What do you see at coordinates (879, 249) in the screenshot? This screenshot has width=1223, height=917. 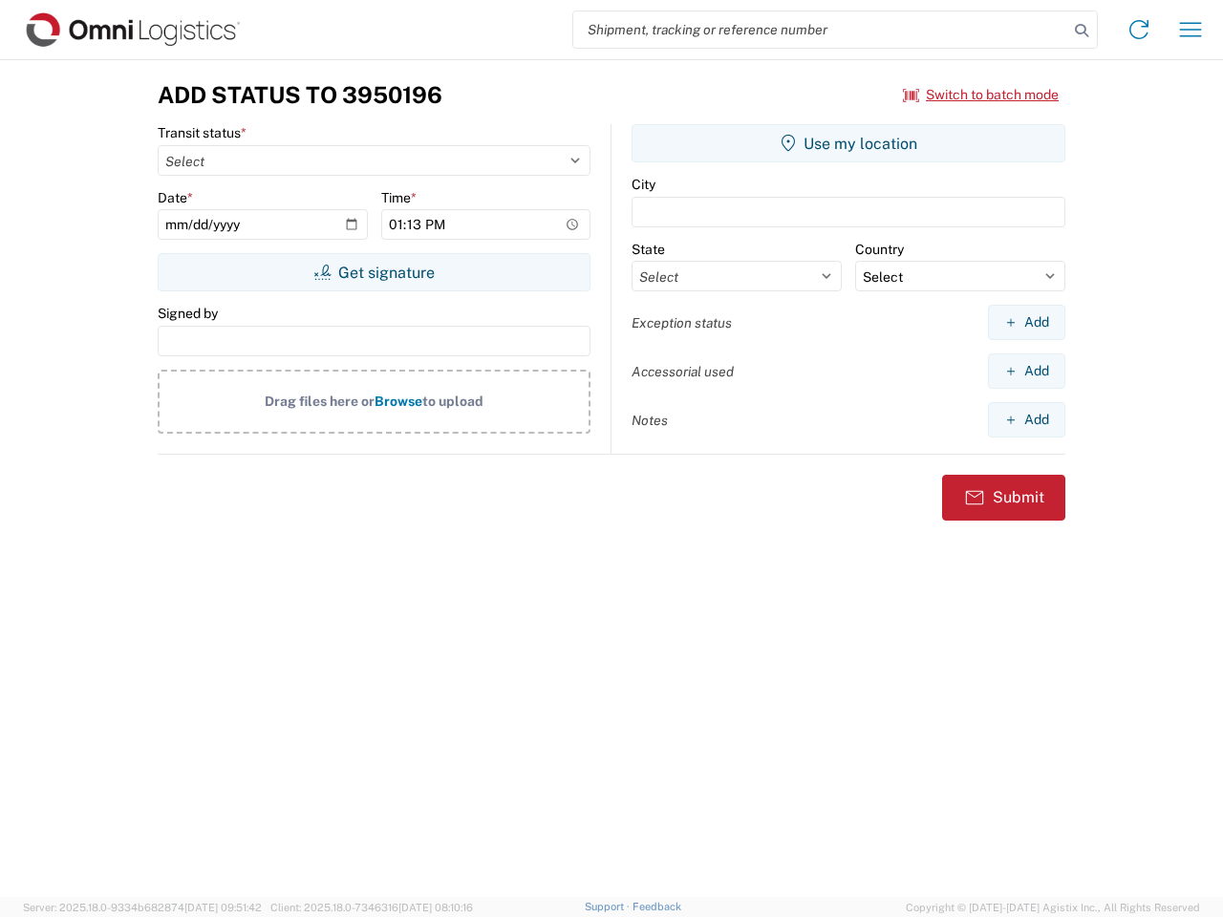 I see `label: Country` at bounding box center [879, 249].